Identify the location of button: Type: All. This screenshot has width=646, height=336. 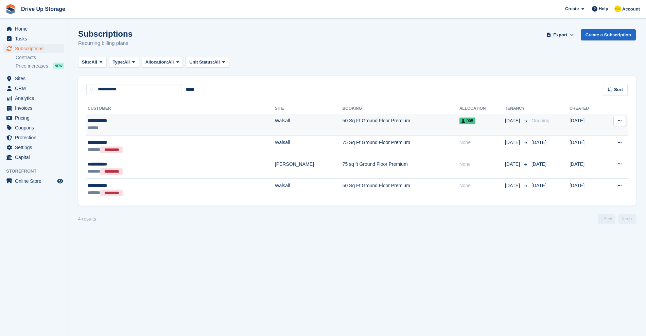
(124, 62).